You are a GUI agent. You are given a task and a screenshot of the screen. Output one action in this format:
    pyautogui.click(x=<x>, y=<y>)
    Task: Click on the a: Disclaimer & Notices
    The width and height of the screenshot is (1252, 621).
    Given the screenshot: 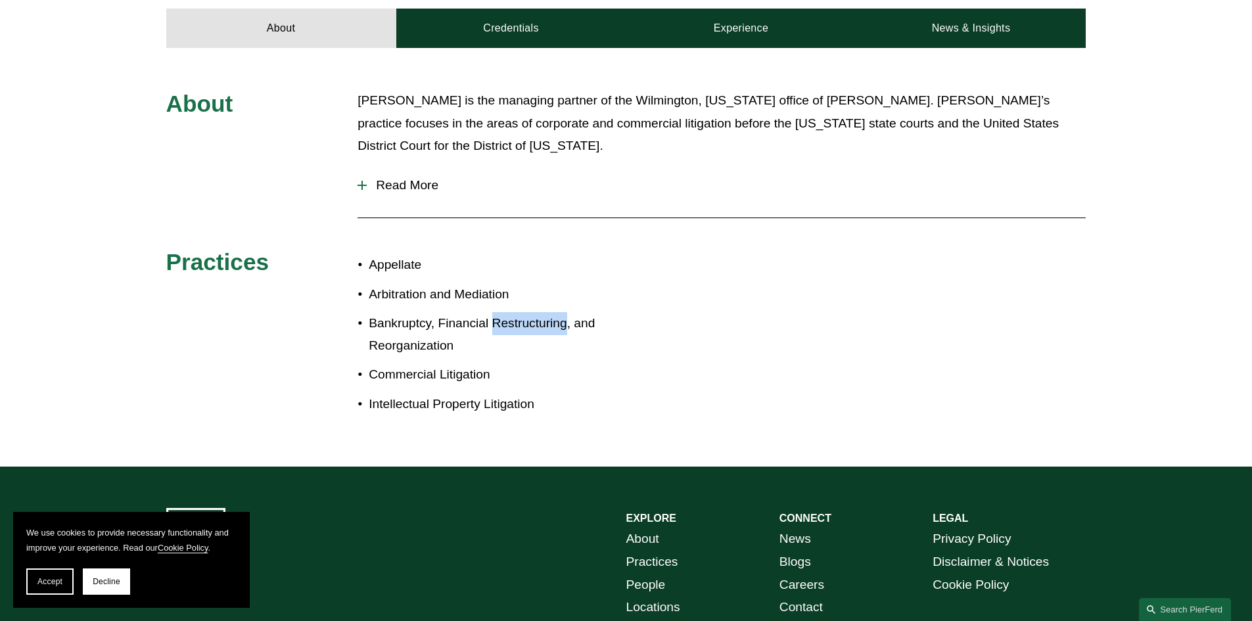 What is the action you would take?
    pyautogui.click(x=990, y=562)
    